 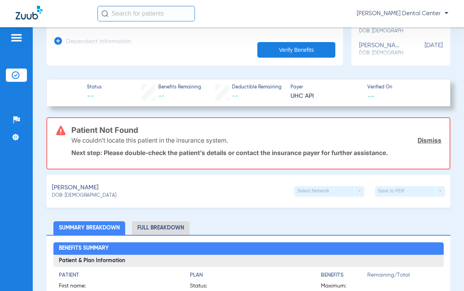 What do you see at coordinates (99, 42) in the screenshot?
I see `h3: Dependent Information` at bounding box center [99, 42].